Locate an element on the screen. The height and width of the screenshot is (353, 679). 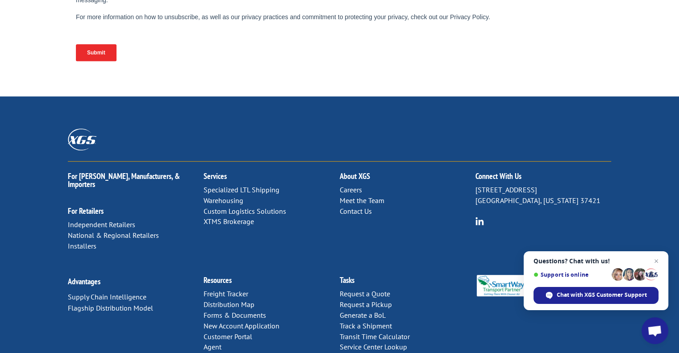
a: Installers is located at coordinates (82, 246).